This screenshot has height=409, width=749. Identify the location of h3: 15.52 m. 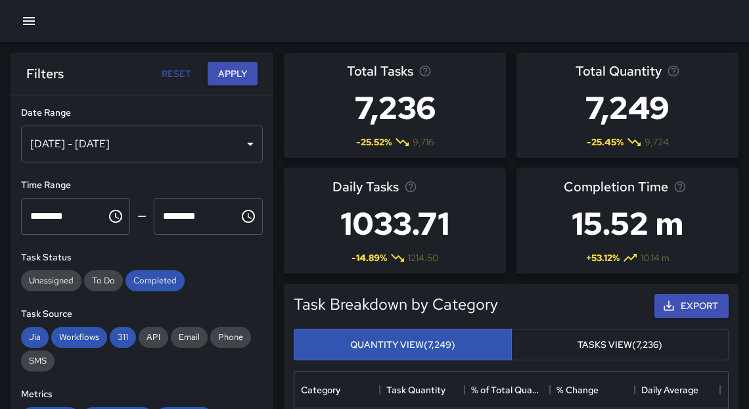
(628, 223).